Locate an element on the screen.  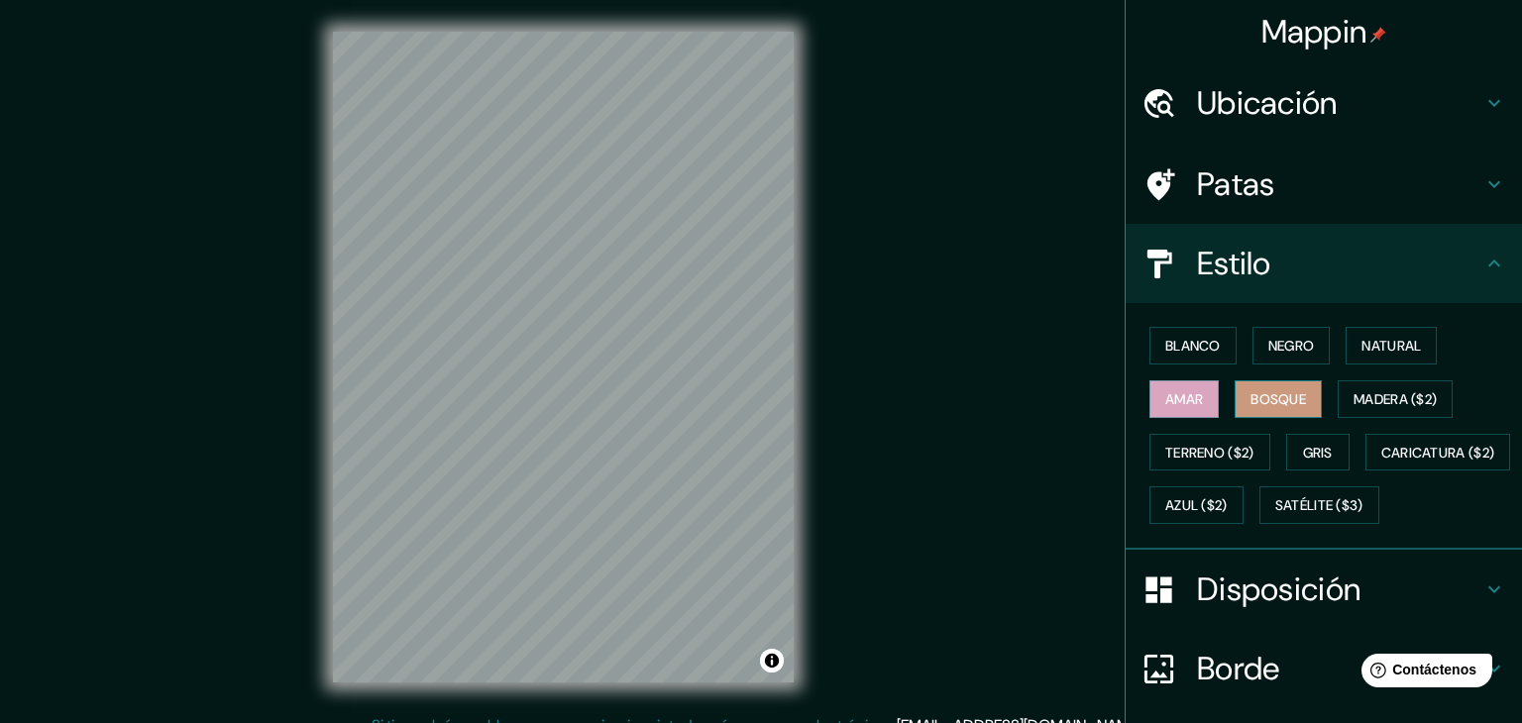
font: Patas is located at coordinates (1236, 184).